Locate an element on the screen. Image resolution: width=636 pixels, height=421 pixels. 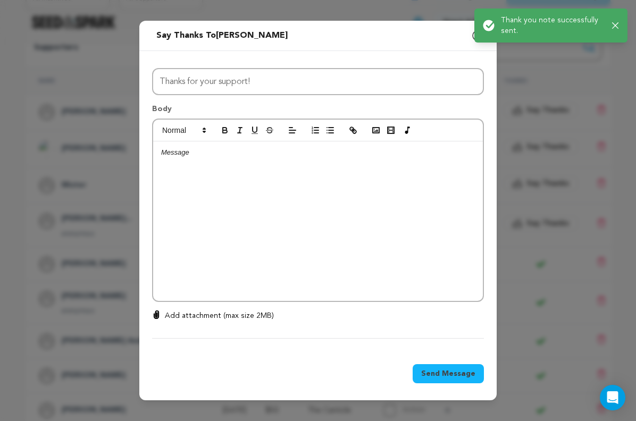
p: Add attachment (max size 2MB) is located at coordinates (219, 316).